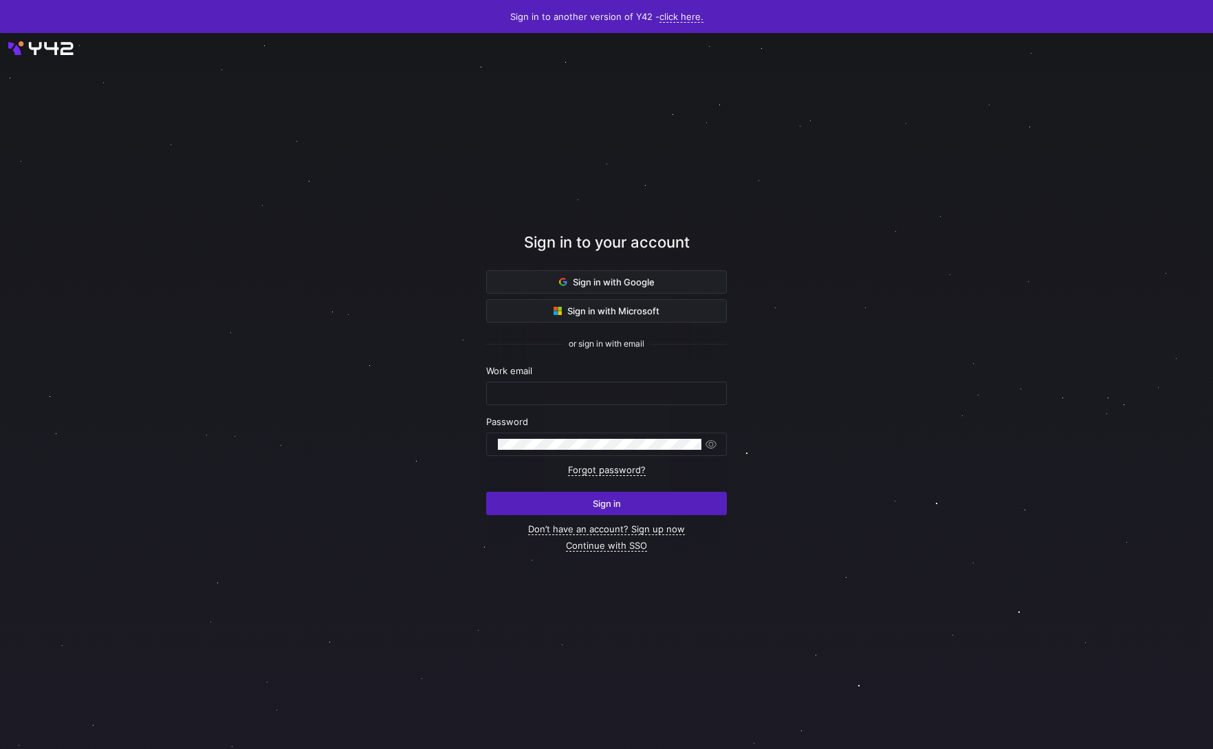  I want to click on a: click here., so click(681, 17).